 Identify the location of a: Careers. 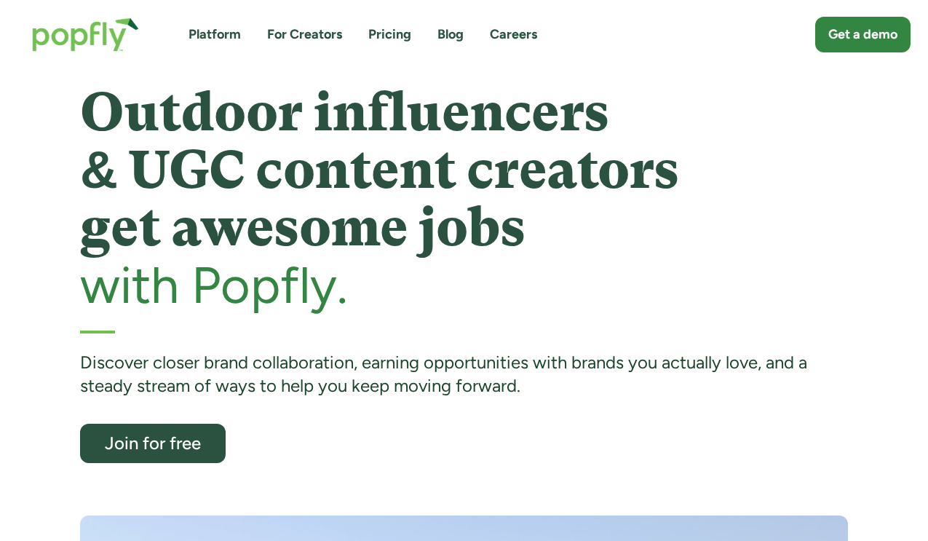
(513, 34).